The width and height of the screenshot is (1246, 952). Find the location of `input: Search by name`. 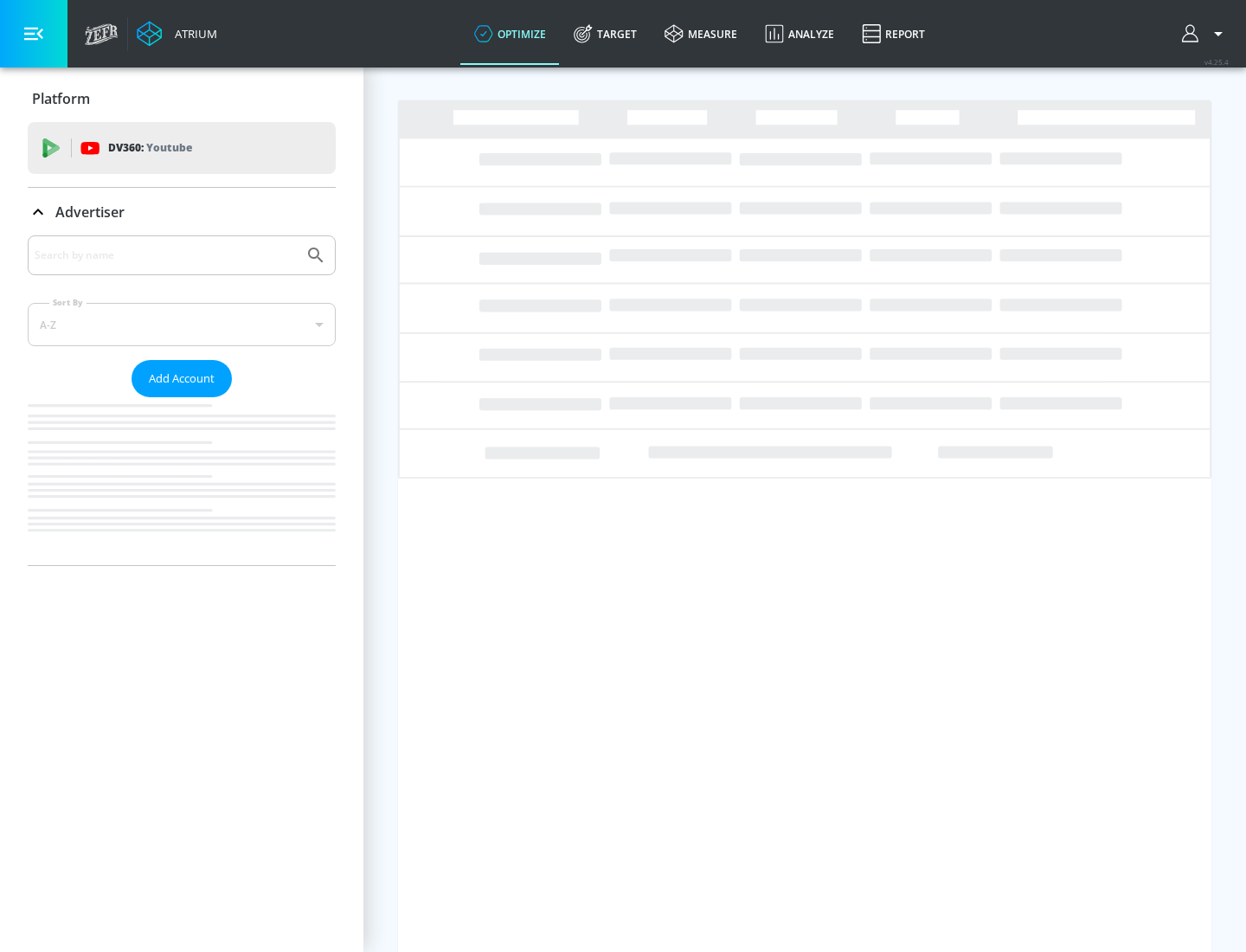

input: Search by name is located at coordinates (165, 256).